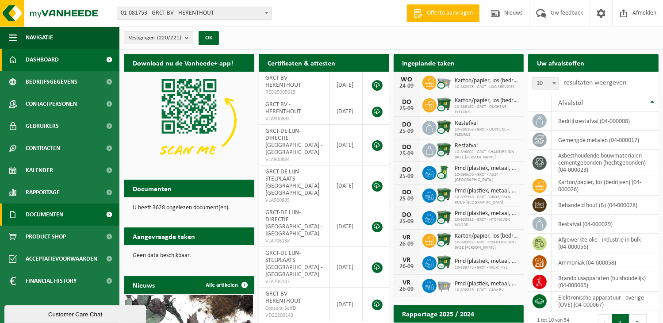 This screenshot has width=663, height=323. Describe the element at coordinates (51, 281) in the screenshot. I see `span: Financial History` at that location.